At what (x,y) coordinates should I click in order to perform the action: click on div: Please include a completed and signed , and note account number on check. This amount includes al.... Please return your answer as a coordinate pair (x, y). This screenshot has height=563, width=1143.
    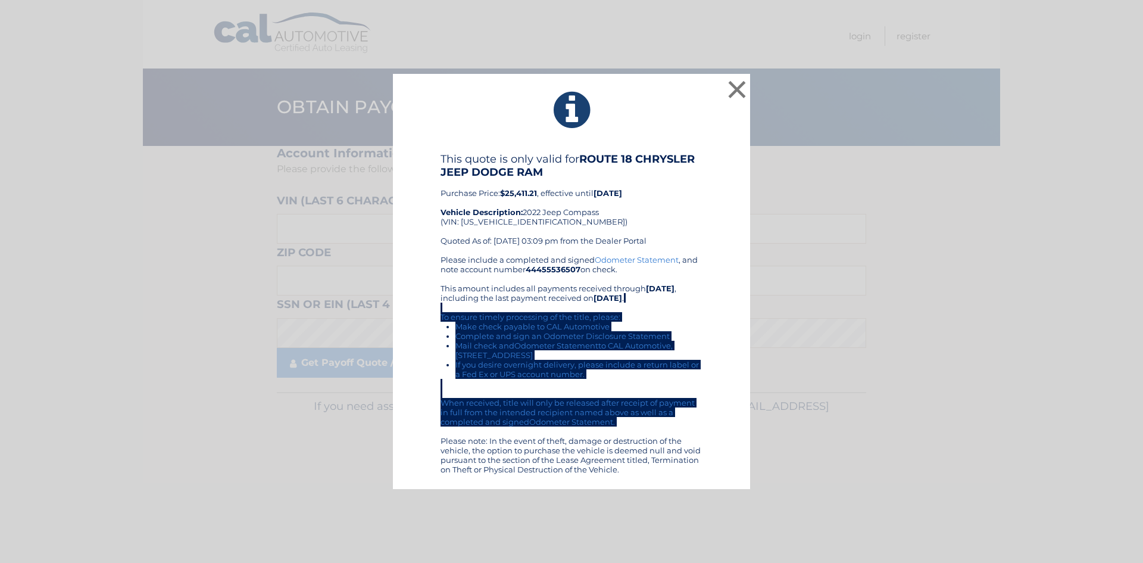
    Looking at the image, I should click on (571, 364).